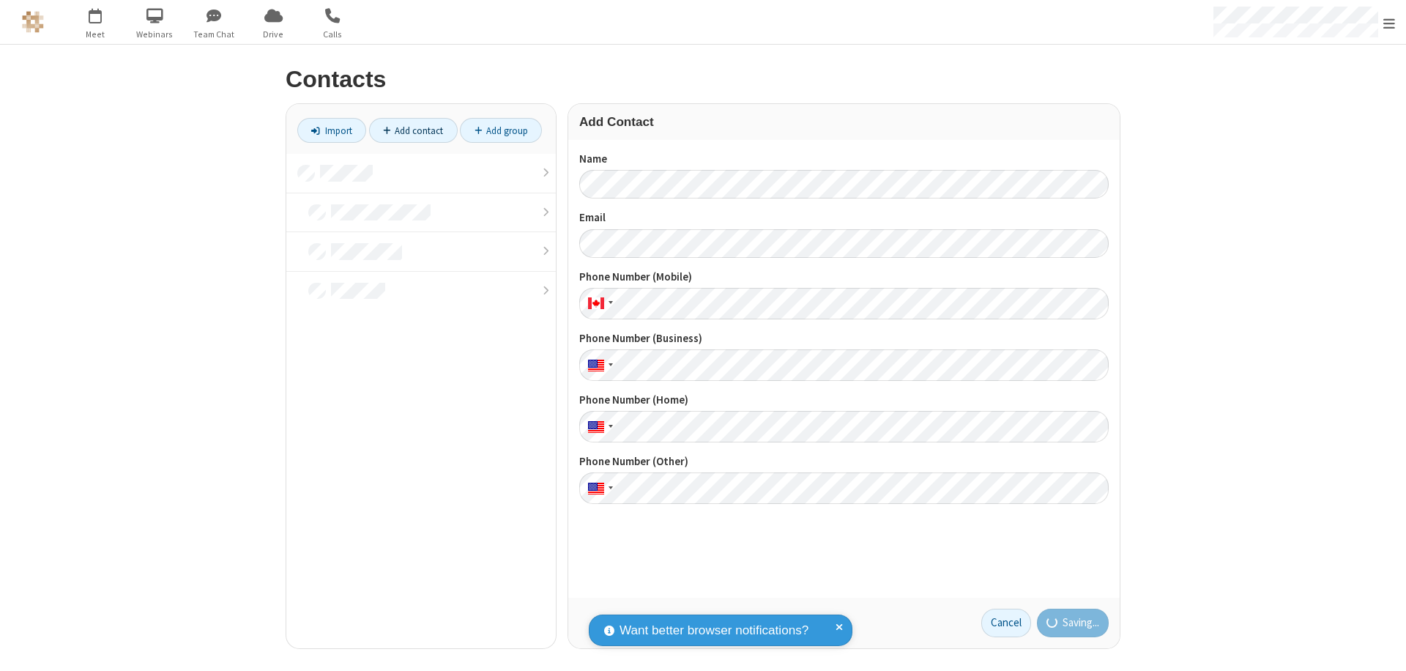  I want to click on span: Saving..., so click(1081, 622).